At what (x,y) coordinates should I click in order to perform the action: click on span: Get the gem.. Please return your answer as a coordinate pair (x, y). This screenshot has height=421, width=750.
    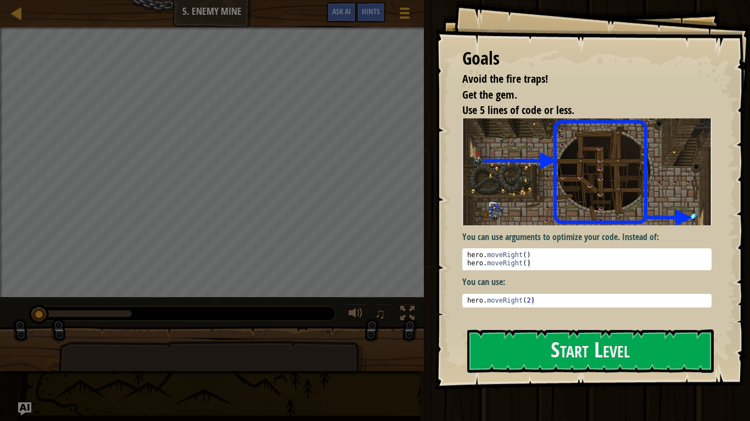
    Looking at the image, I should click on (489, 94).